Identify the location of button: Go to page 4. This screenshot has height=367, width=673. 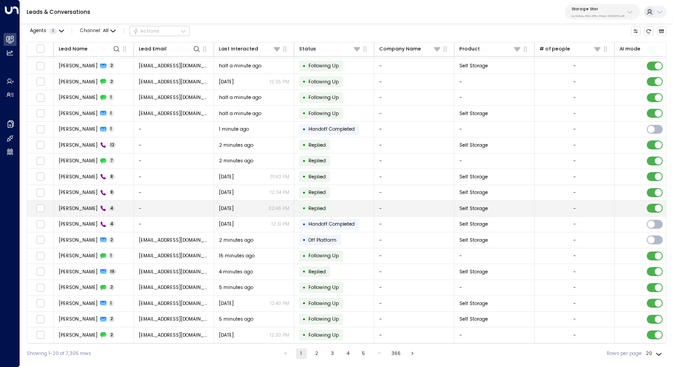
(348, 353).